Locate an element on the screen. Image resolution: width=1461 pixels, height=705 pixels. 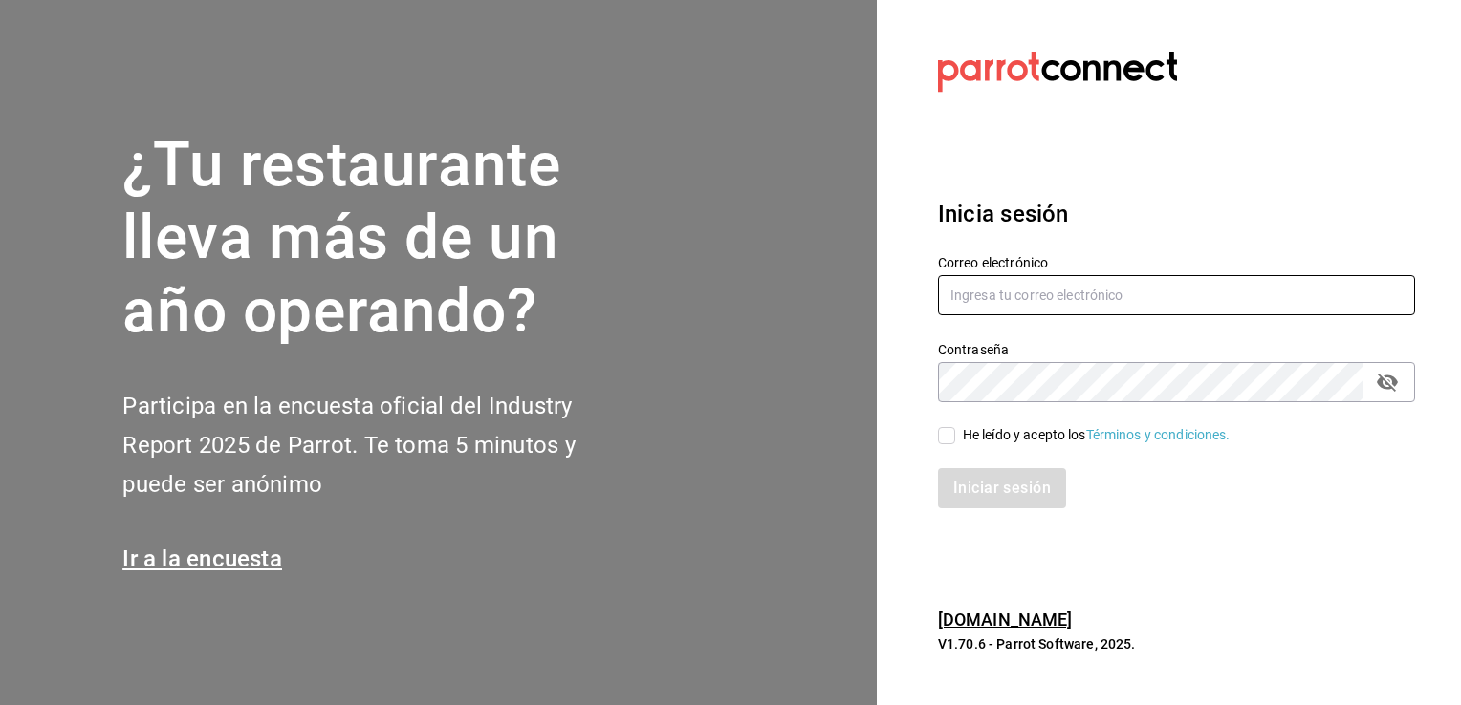
h2: Participa en la encuesta oficial del Industry Report 2025 de Parrot. Te toma 5 minutos y puede se... is located at coordinates (380, 445).